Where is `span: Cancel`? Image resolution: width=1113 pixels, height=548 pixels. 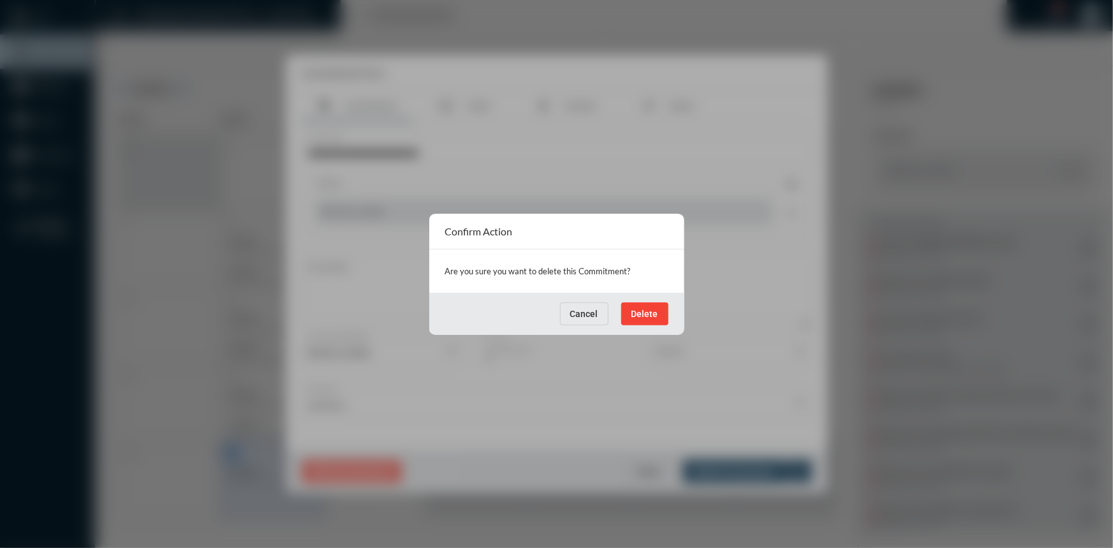 span: Cancel is located at coordinates (584, 314).